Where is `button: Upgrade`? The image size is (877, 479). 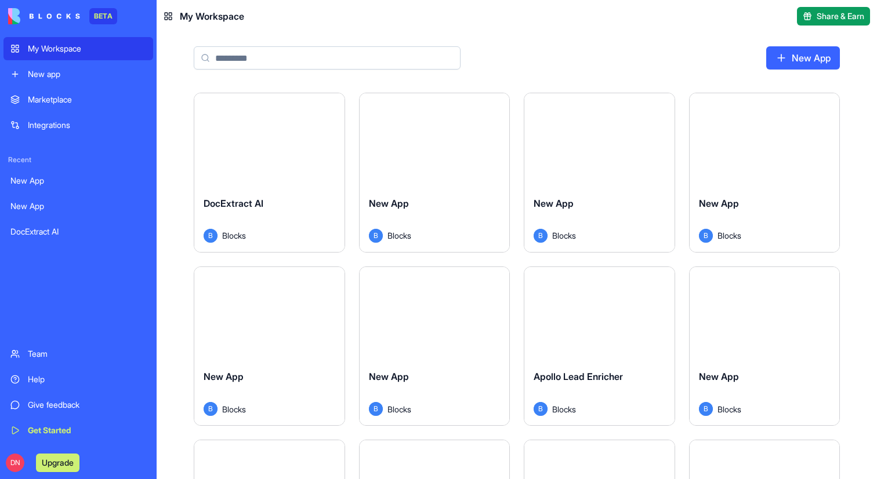
button: Upgrade is located at coordinates (57, 463).